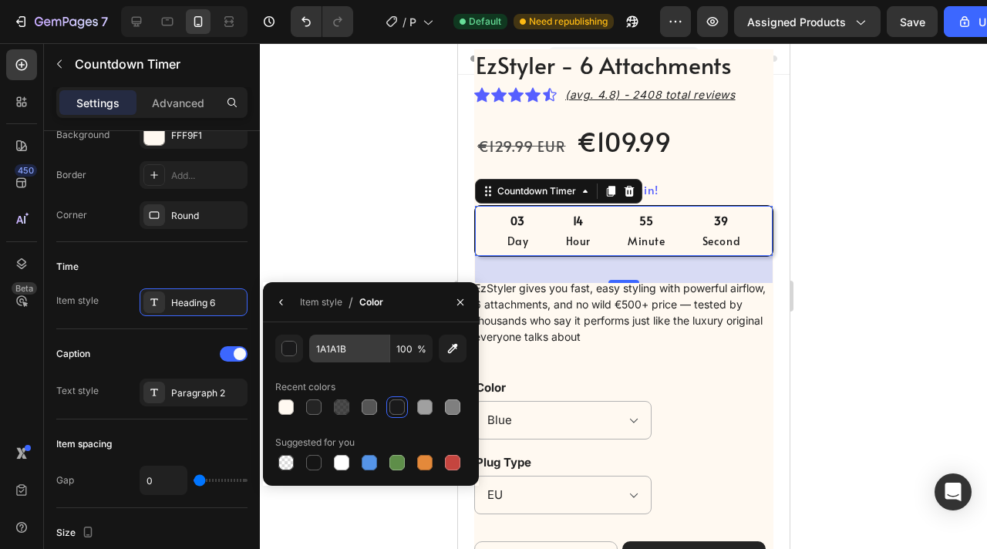 This screenshot has height=549, width=987. I want to click on p: Get it before it is, so click(109, 146).